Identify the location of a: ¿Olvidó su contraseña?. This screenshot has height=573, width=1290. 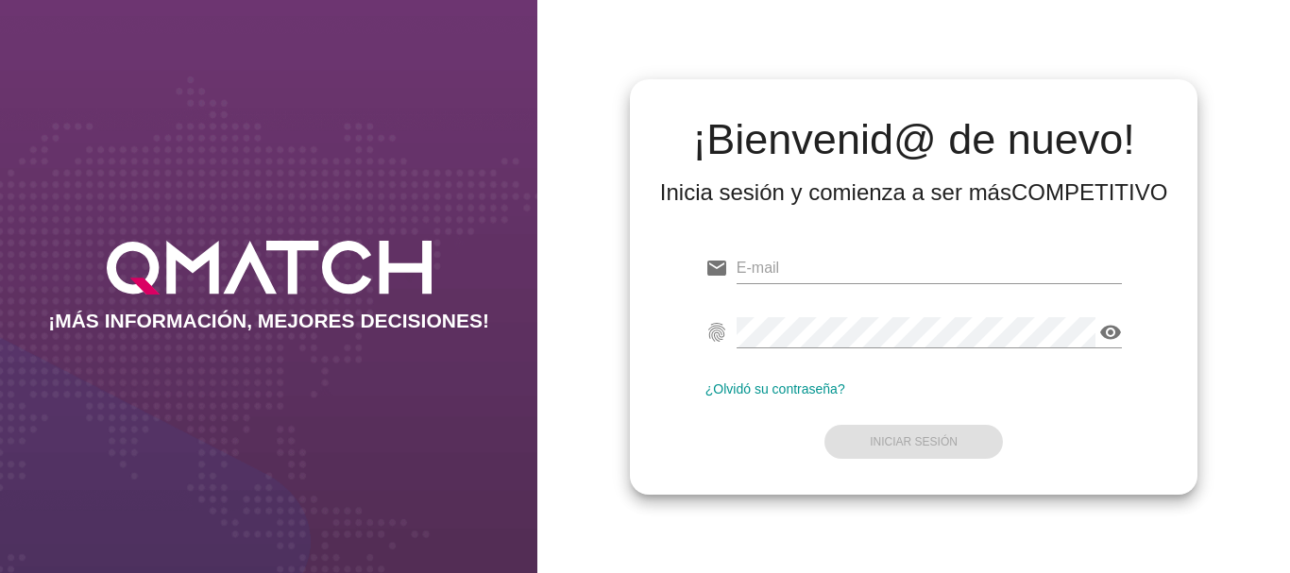
(775, 389).